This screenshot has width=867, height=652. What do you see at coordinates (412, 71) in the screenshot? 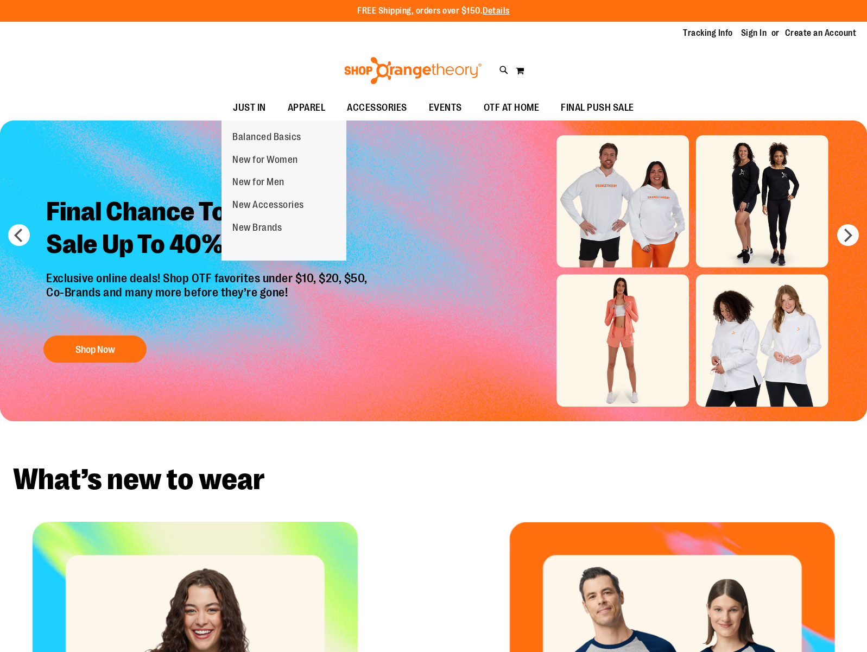
I see `img: Shop Orangetheory` at bounding box center [412, 71].